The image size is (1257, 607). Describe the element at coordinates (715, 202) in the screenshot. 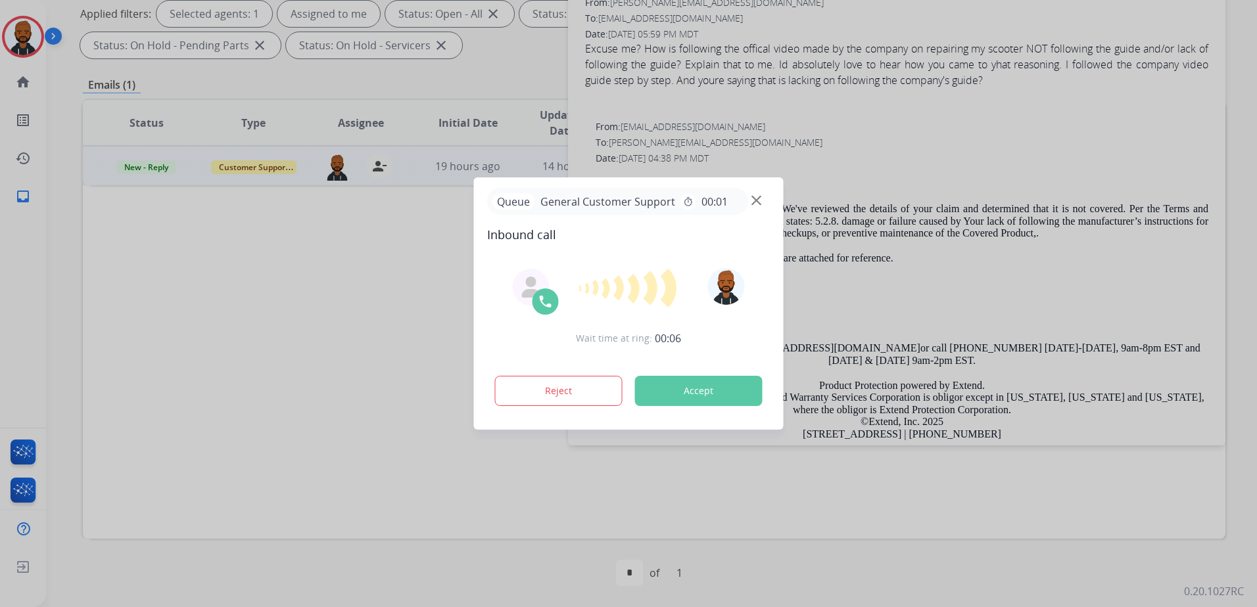

I see `span: 00:01` at that location.